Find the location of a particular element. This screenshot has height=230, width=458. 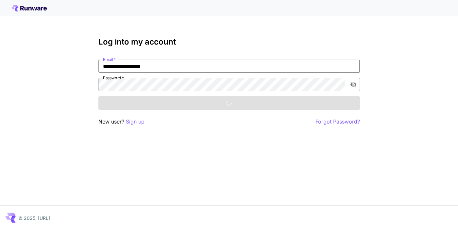

p: New user? is located at coordinates (121, 121).